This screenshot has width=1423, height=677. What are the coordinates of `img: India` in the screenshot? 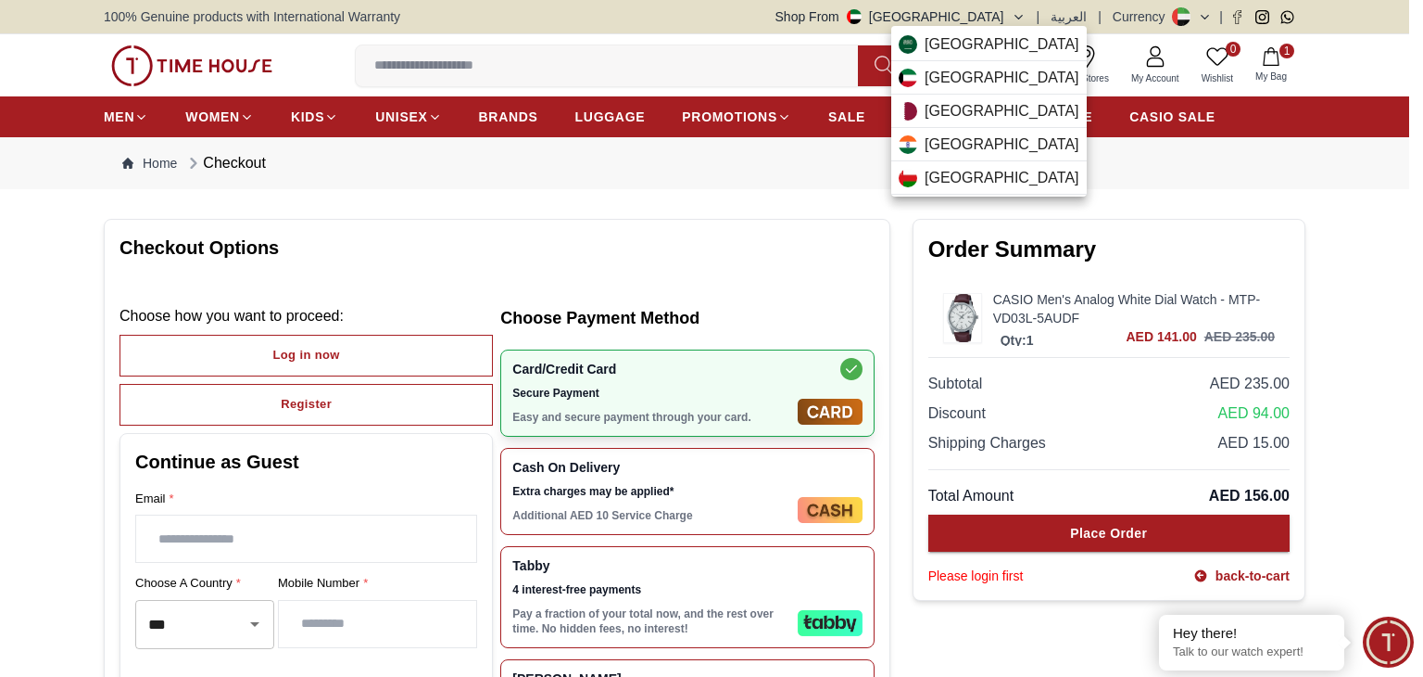 It's located at (908, 145).